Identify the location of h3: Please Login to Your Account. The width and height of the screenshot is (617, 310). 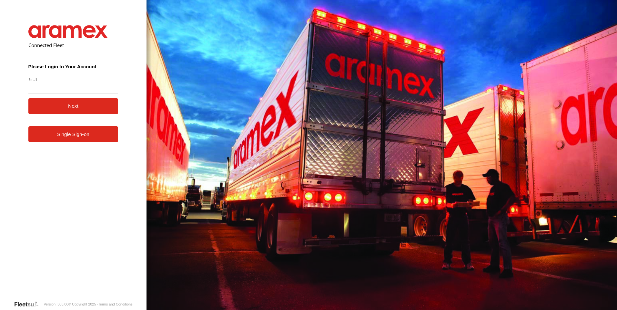
(73, 66).